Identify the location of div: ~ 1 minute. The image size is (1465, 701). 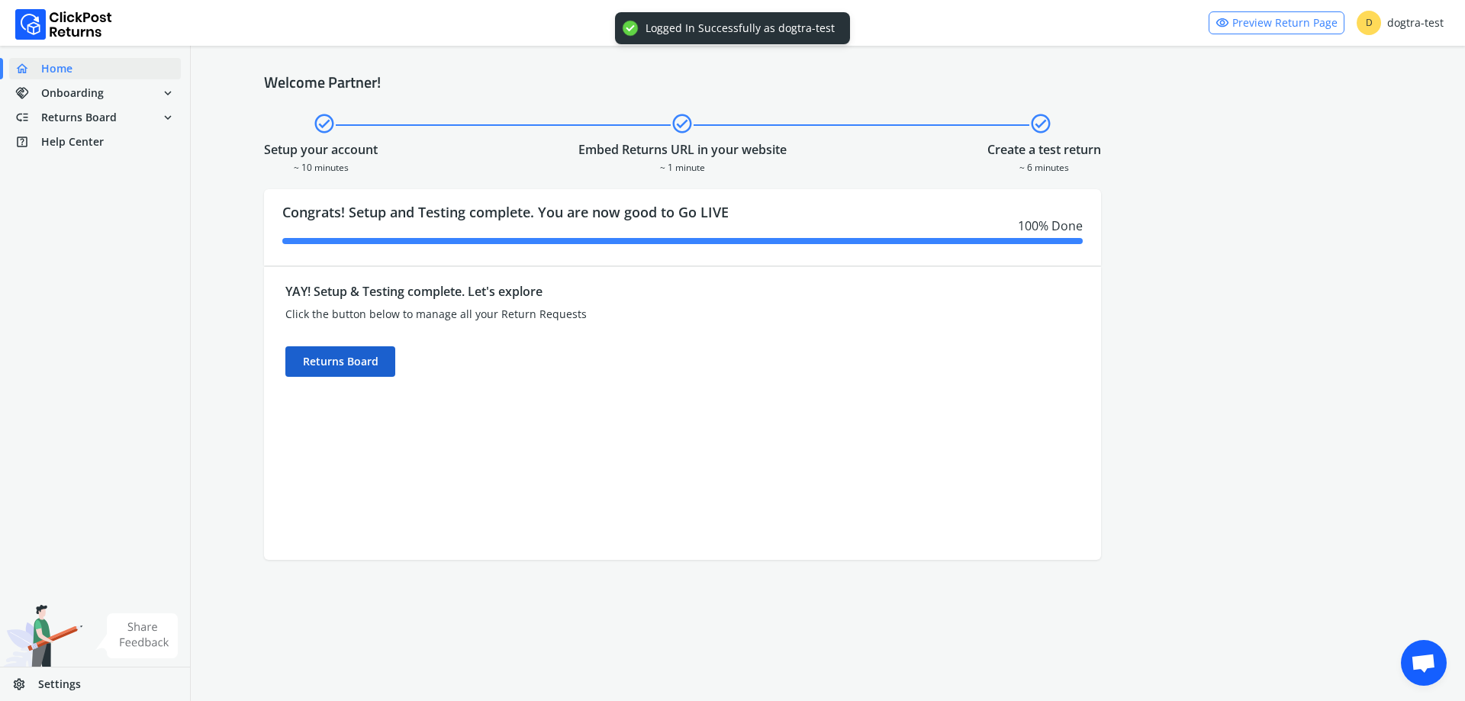
(682, 166).